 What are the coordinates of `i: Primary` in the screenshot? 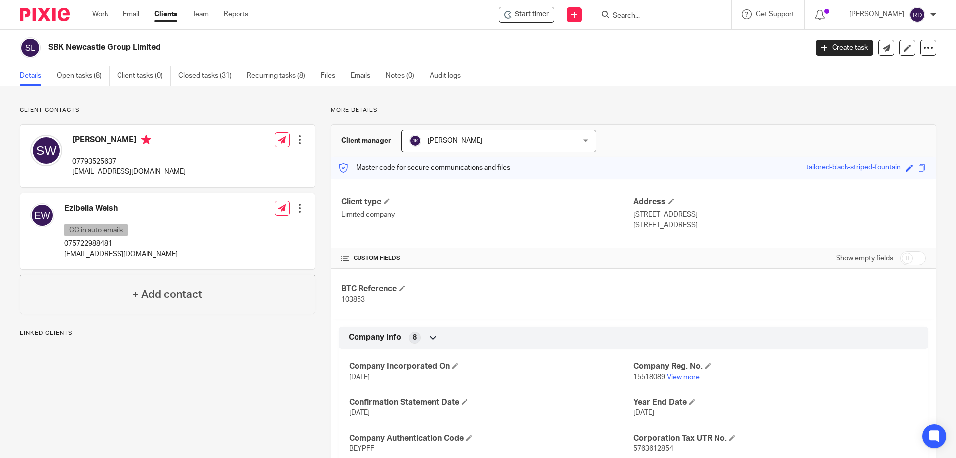 It's located at (146, 139).